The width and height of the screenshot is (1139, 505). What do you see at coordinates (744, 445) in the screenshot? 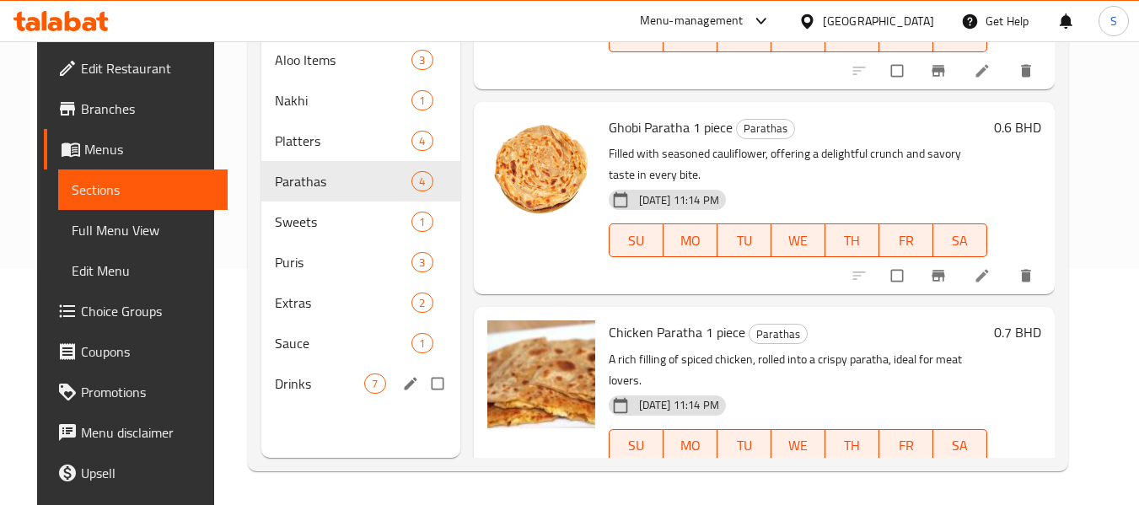
I see `span: TU` at bounding box center [744, 445].